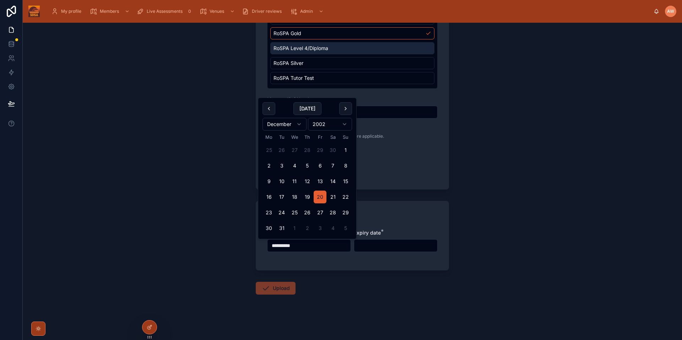 This screenshot has height=340, width=682. Describe the element at coordinates (68, 11) in the screenshot. I see `a: My profile` at that location.